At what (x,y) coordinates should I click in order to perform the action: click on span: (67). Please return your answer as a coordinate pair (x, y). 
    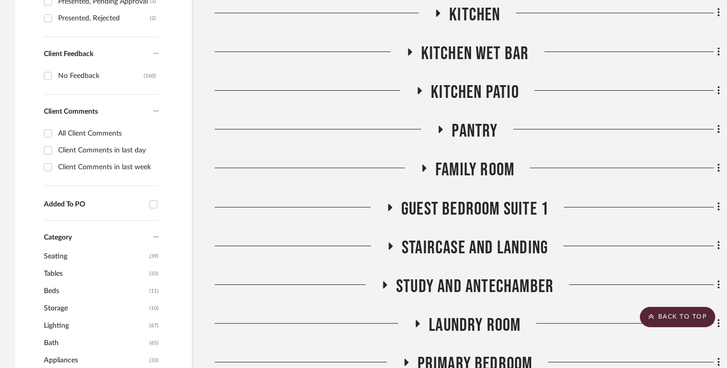
    Looking at the image, I should click on (154, 326).